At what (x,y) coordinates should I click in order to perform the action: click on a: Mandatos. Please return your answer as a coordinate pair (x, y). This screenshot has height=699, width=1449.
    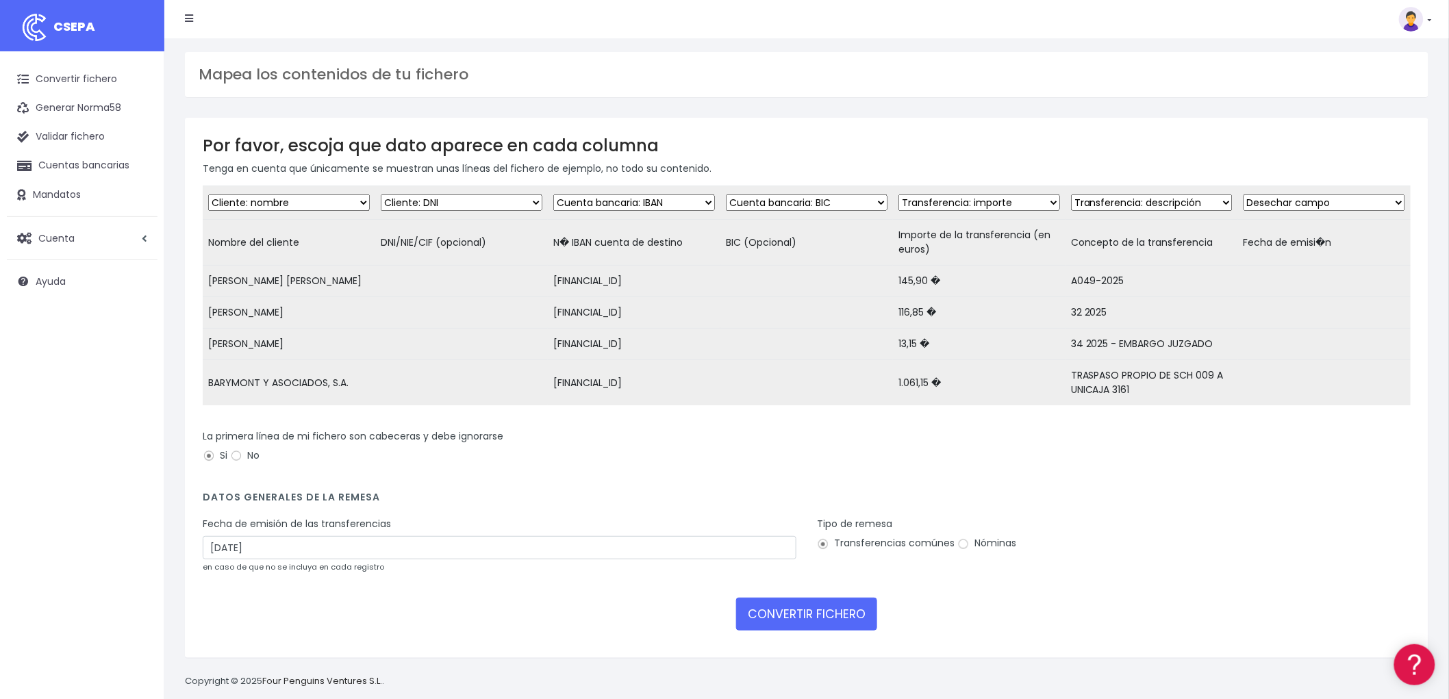
    Looking at the image, I should click on (82, 195).